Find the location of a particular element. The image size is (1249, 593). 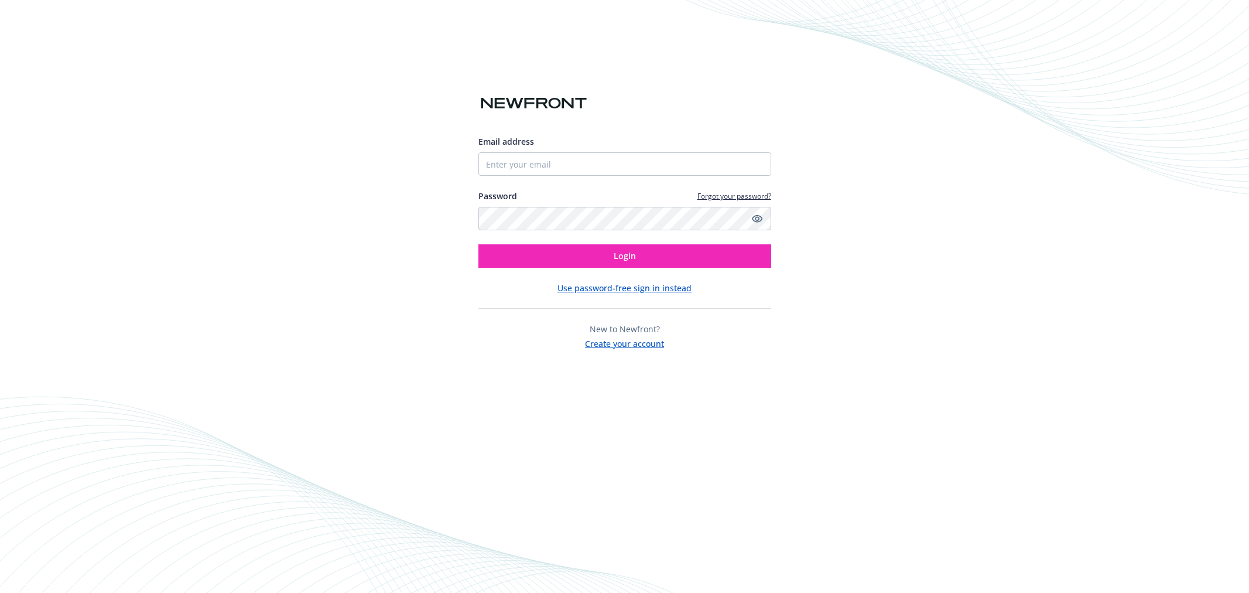

a: Forgot your password? is located at coordinates (734, 196).